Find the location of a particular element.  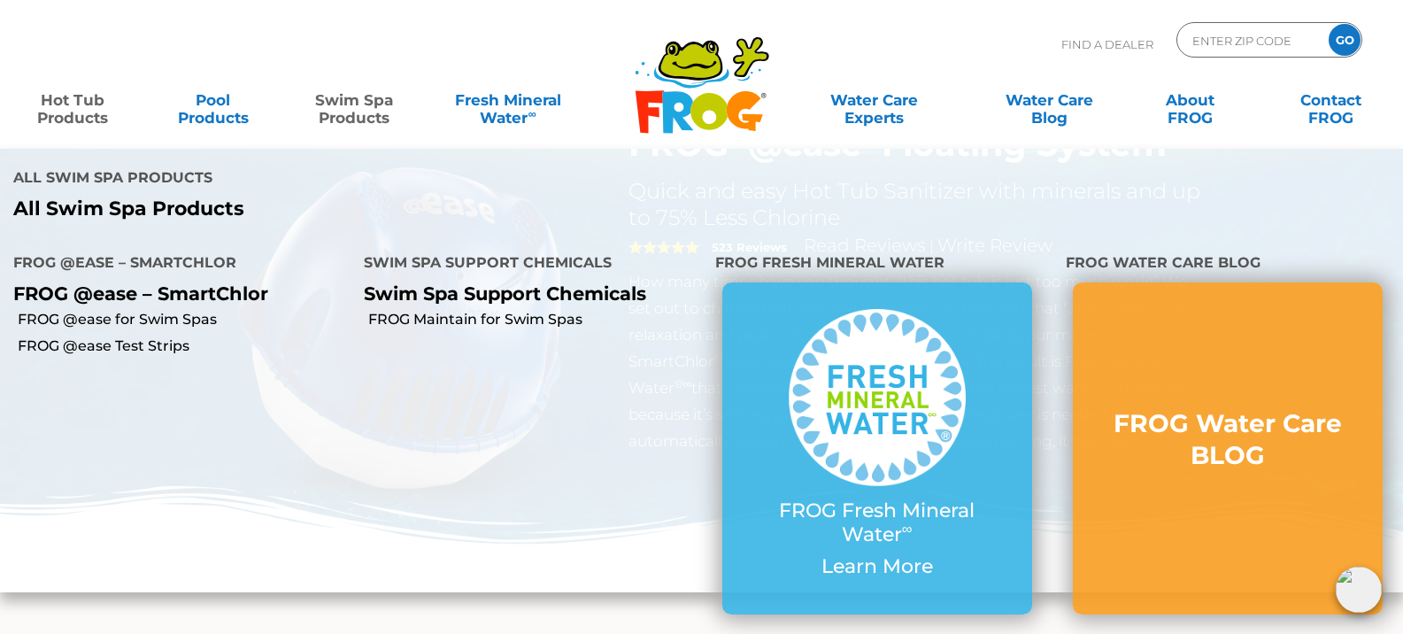

a: ContactFROG is located at coordinates (1331, 100).